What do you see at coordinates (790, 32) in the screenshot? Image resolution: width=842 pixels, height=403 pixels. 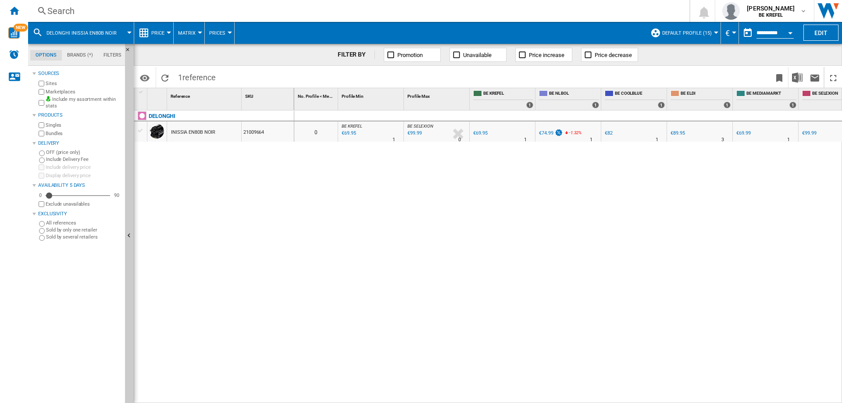 I see `button: Open calendar` at bounding box center [790, 32].